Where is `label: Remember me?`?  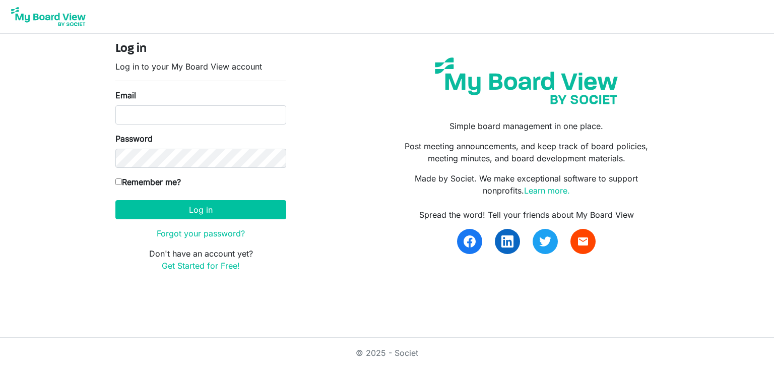
label: Remember me? is located at coordinates (148, 182).